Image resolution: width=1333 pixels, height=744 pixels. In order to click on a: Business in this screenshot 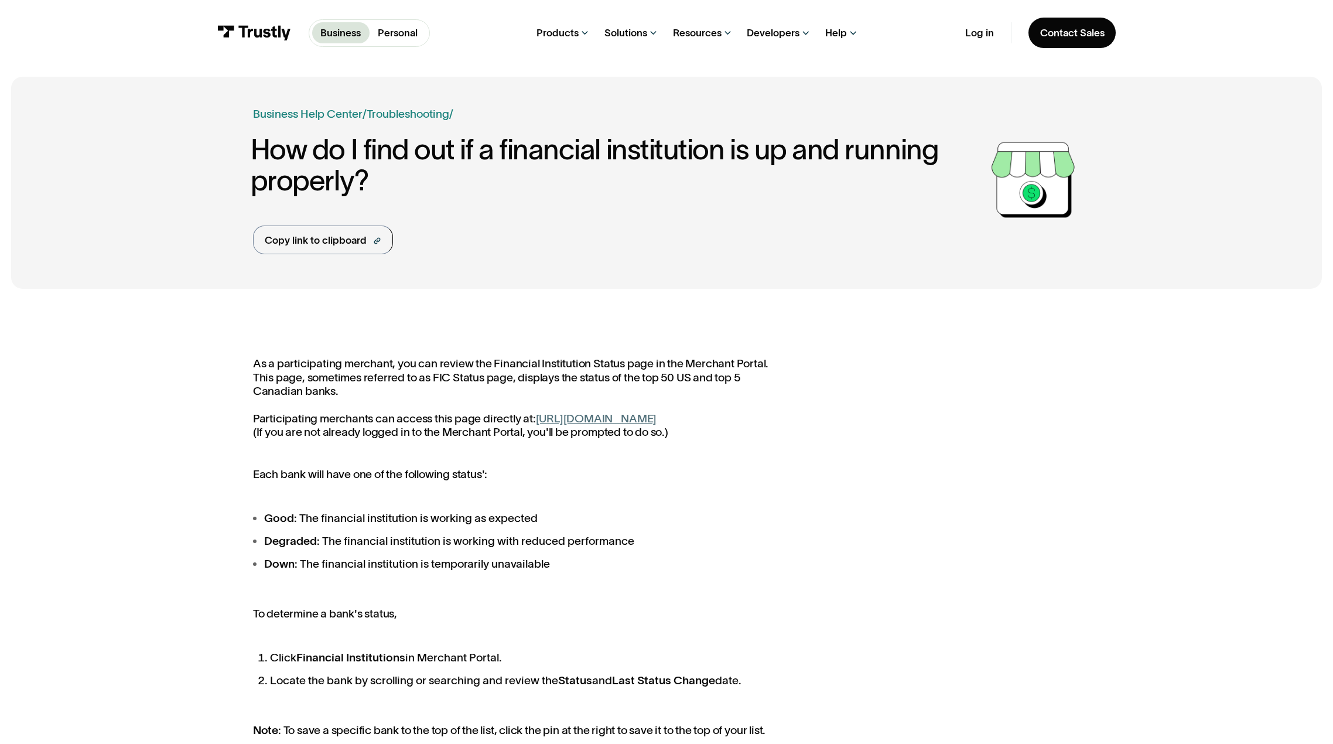, I will do `click(341, 32)`.